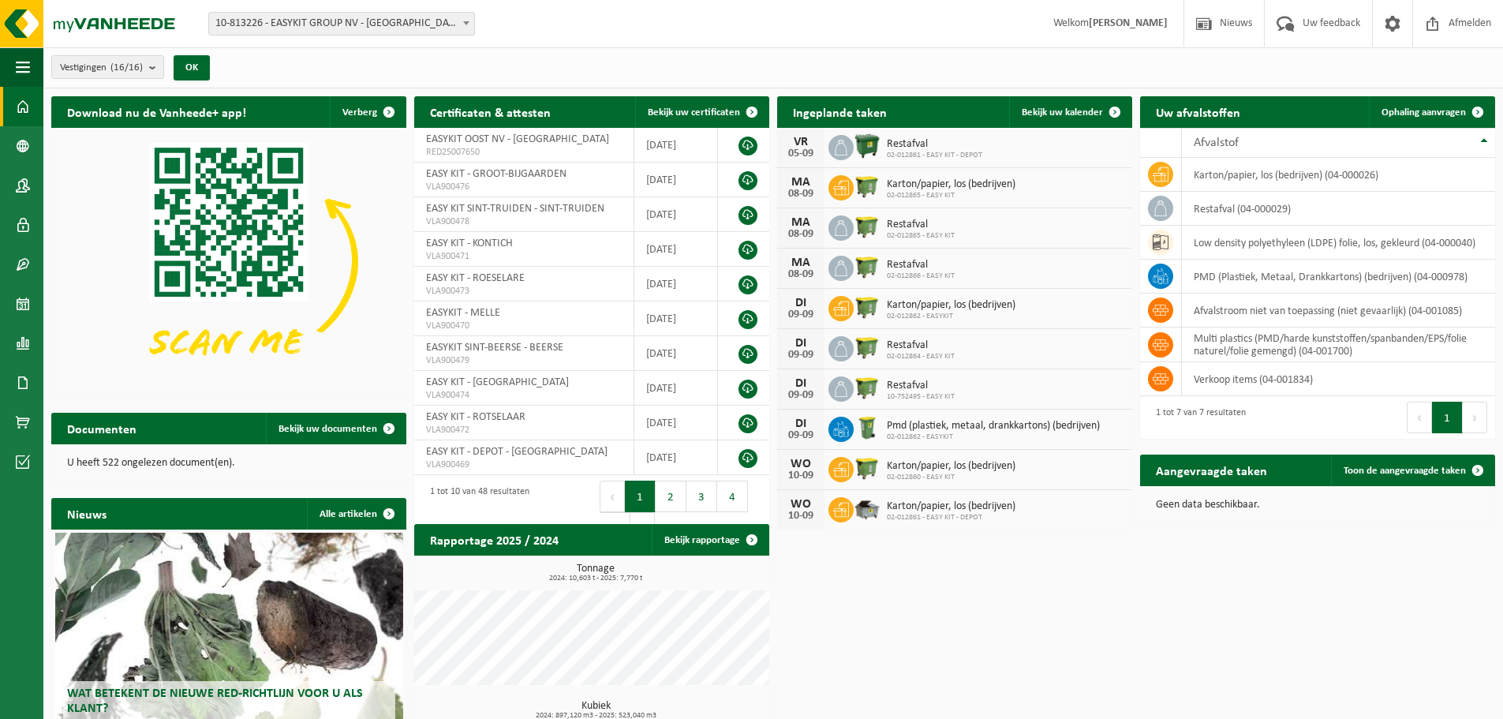 Image resolution: width=1503 pixels, height=719 pixels. I want to click on span: VLA900469, so click(524, 465).